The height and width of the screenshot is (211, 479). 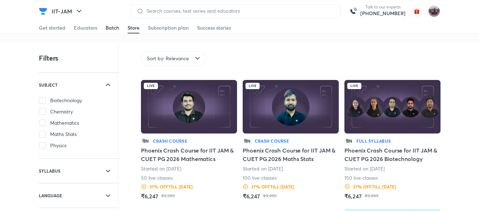 What do you see at coordinates (48, 58) in the screenshot?
I see `h4: Filters` at bounding box center [48, 58].